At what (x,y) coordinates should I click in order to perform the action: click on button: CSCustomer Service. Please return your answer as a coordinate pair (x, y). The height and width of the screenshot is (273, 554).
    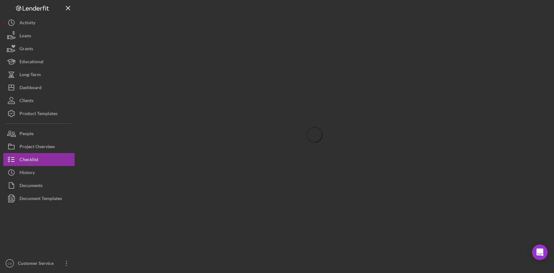
    Looking at the image, I should click on (39, 263).